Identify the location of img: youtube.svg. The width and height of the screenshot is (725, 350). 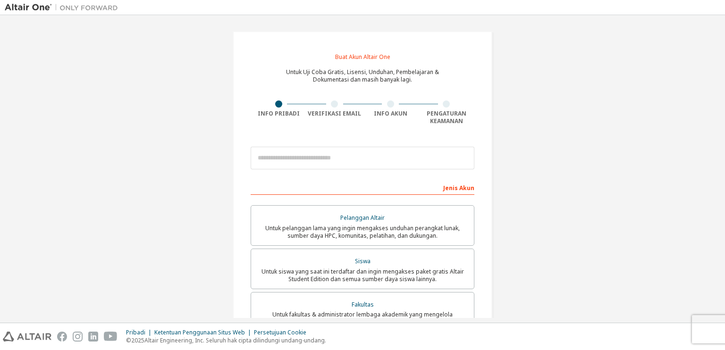
(110, 337).